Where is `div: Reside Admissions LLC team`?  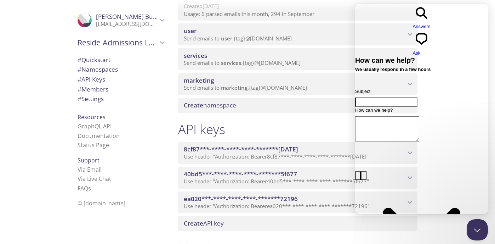
div: Reside Admissions LLC team is located at coordinates (121, 43).